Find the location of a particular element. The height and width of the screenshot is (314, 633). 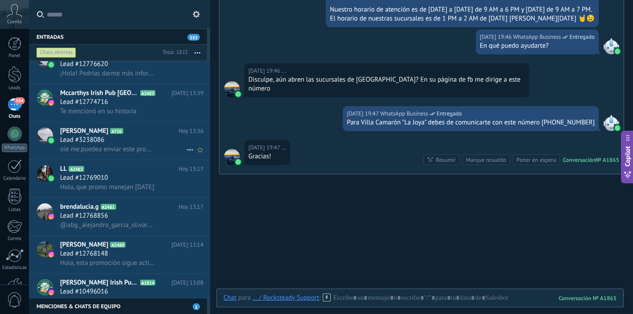

span: 554 is located at coordinates (19, 101).